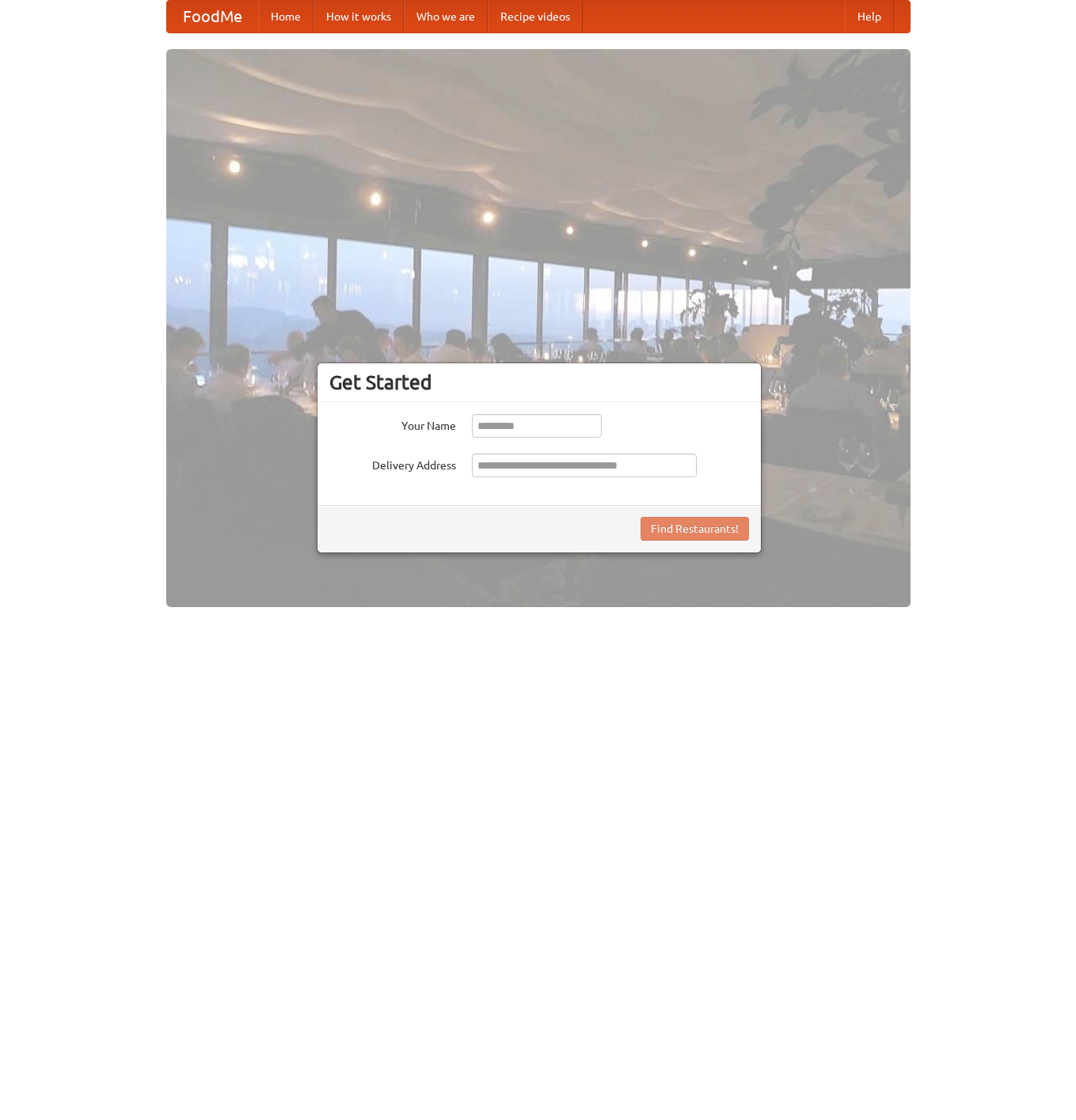 This screenshot has width=1076, height=1120. What do you see at coordinates (535, 17) in the screenshot?
I see `a: Recipe videos` at bounding box center [535, 17].